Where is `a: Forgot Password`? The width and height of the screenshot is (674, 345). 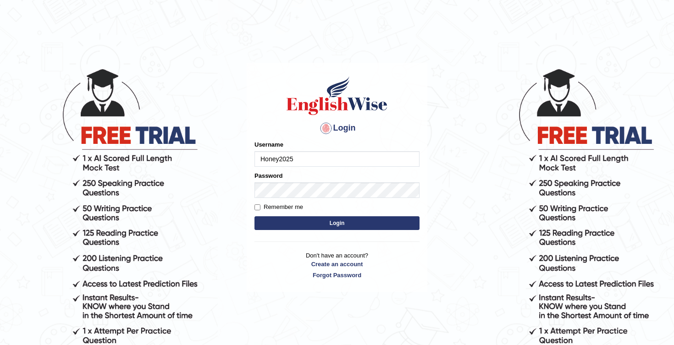
a: Forgot Password is located at coordinates (337, 275).